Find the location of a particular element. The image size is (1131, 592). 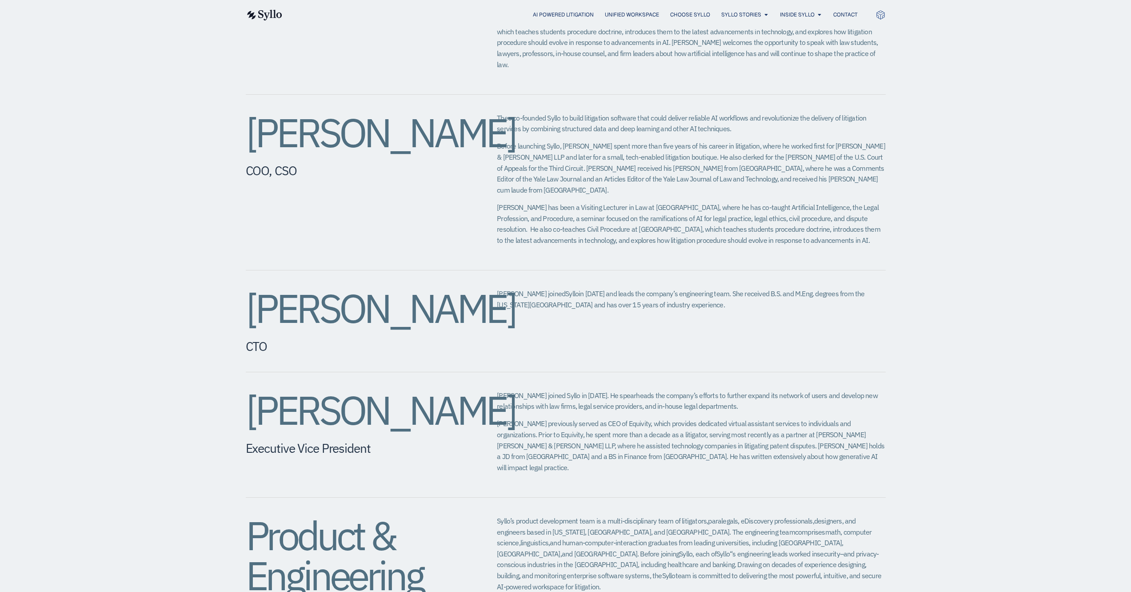

span: , each of is located at coordinates (704, 553).